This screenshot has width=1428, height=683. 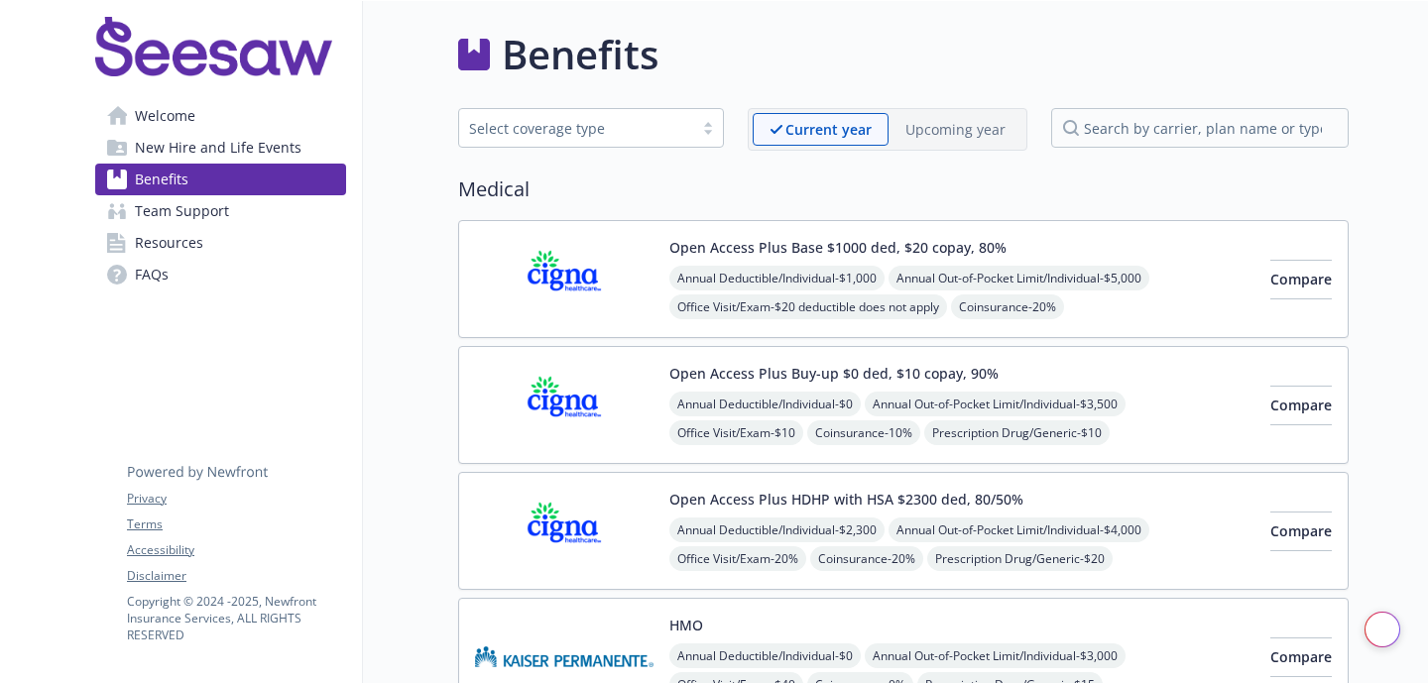 What do you see at coordinates (1019, 558) in the screenshot?
I see `span: Prescription Drug/Generic - $20` at bounding box center [1019, 558].